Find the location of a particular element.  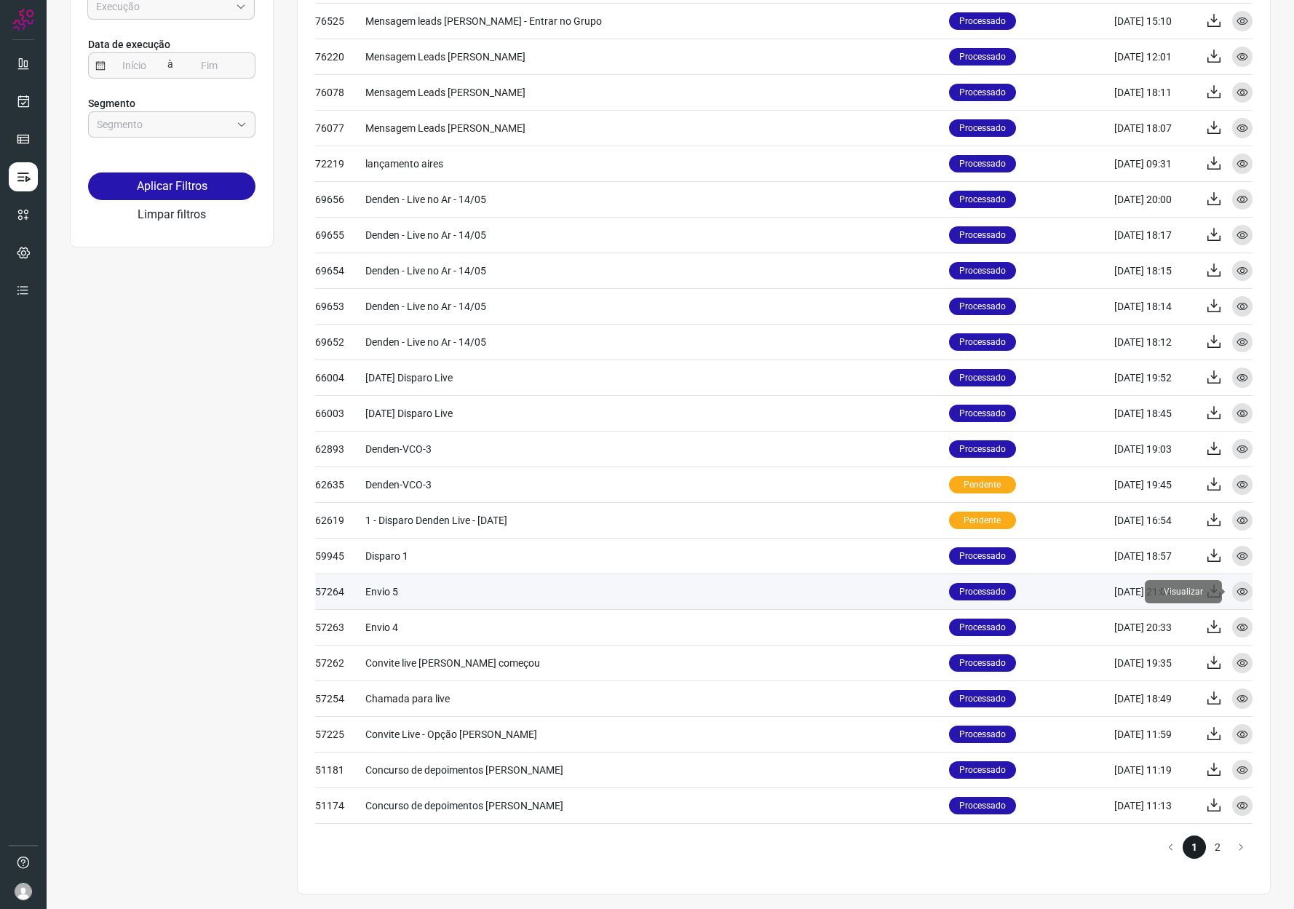

li: page 1 is located at coordinates (1194, 847).